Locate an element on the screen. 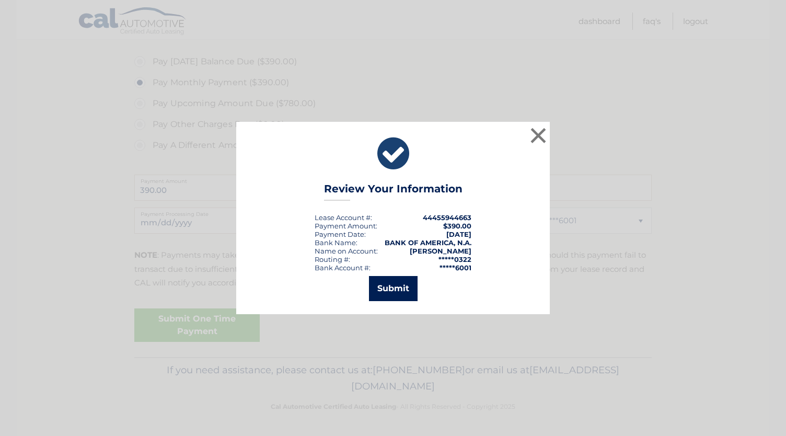 The height and width of the screenshot is (436, 786). div: Bank Account #: is located at coordinates (342, 268).